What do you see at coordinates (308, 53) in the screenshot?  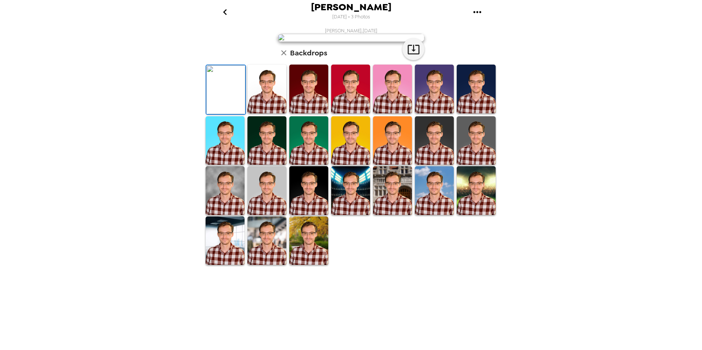 I see `h6: Backdrops` at bounding box center [308, 53].